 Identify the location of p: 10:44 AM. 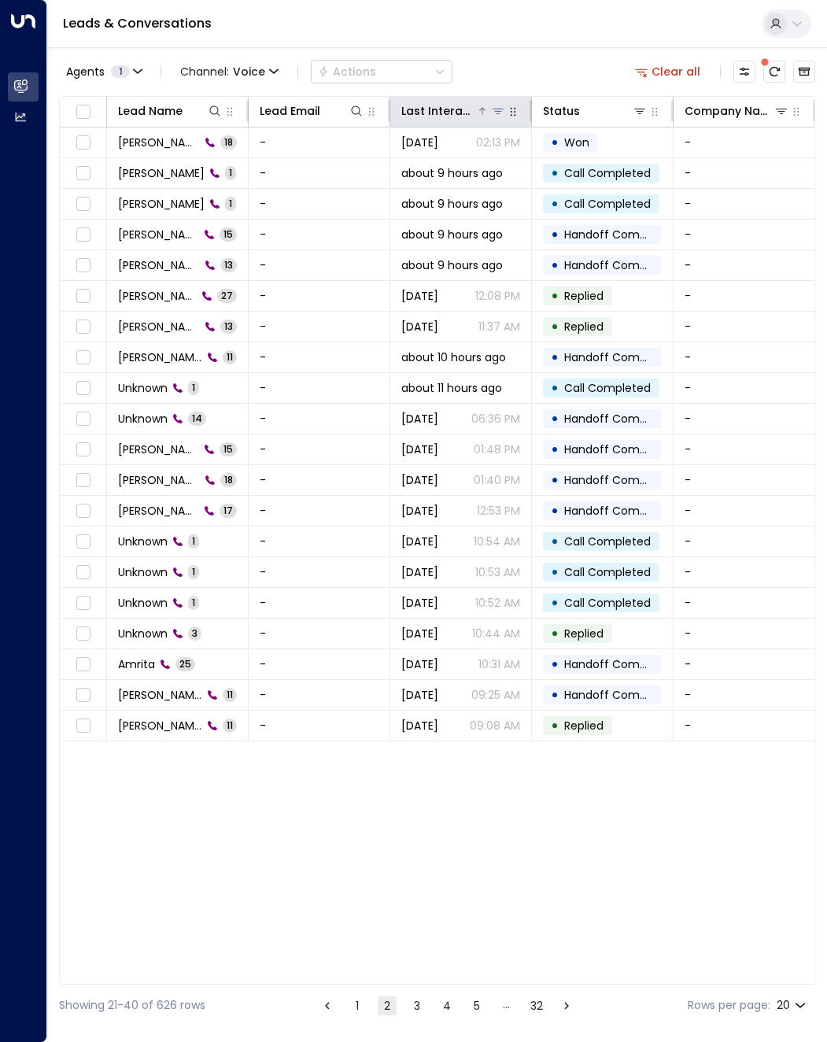
(496, 634).